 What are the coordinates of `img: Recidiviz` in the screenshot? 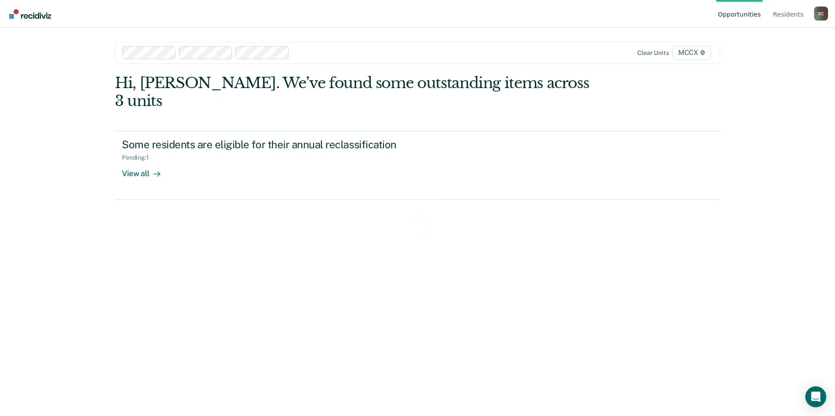 It's located at (30, 14).